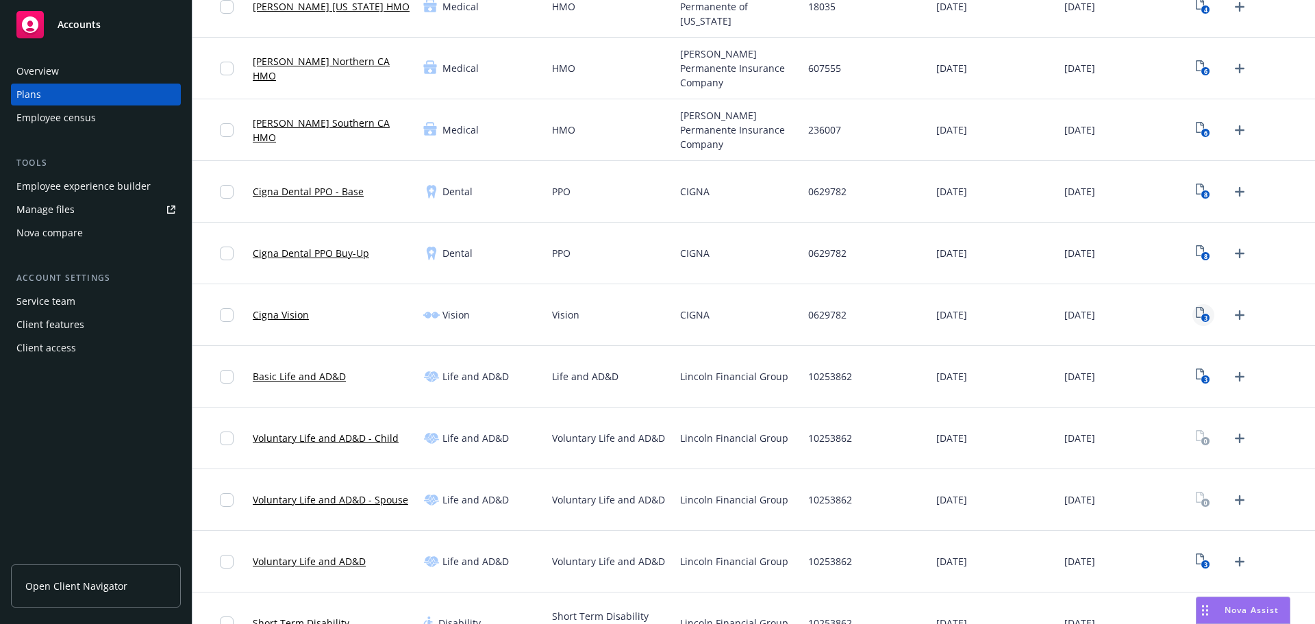 The image size is (1315, 624). What do you see at coordinates (825, 68) in the screenshot?
I see `span: 607555` at bounding box center [825, 68].